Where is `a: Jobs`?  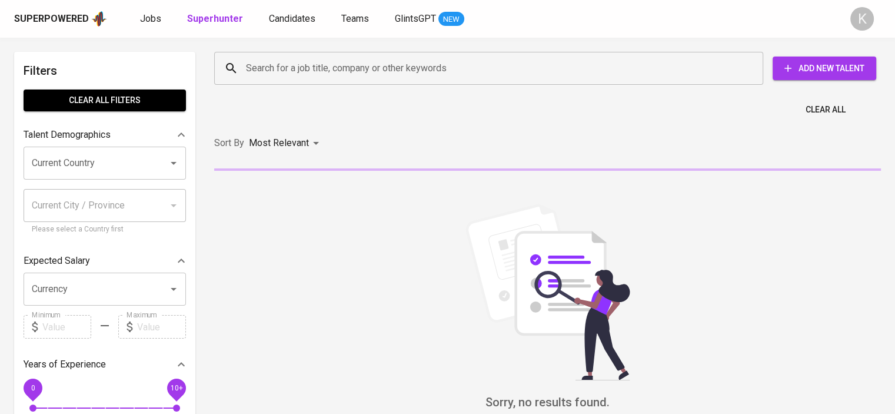
a: Jobs is located at coordinates (152, 19).